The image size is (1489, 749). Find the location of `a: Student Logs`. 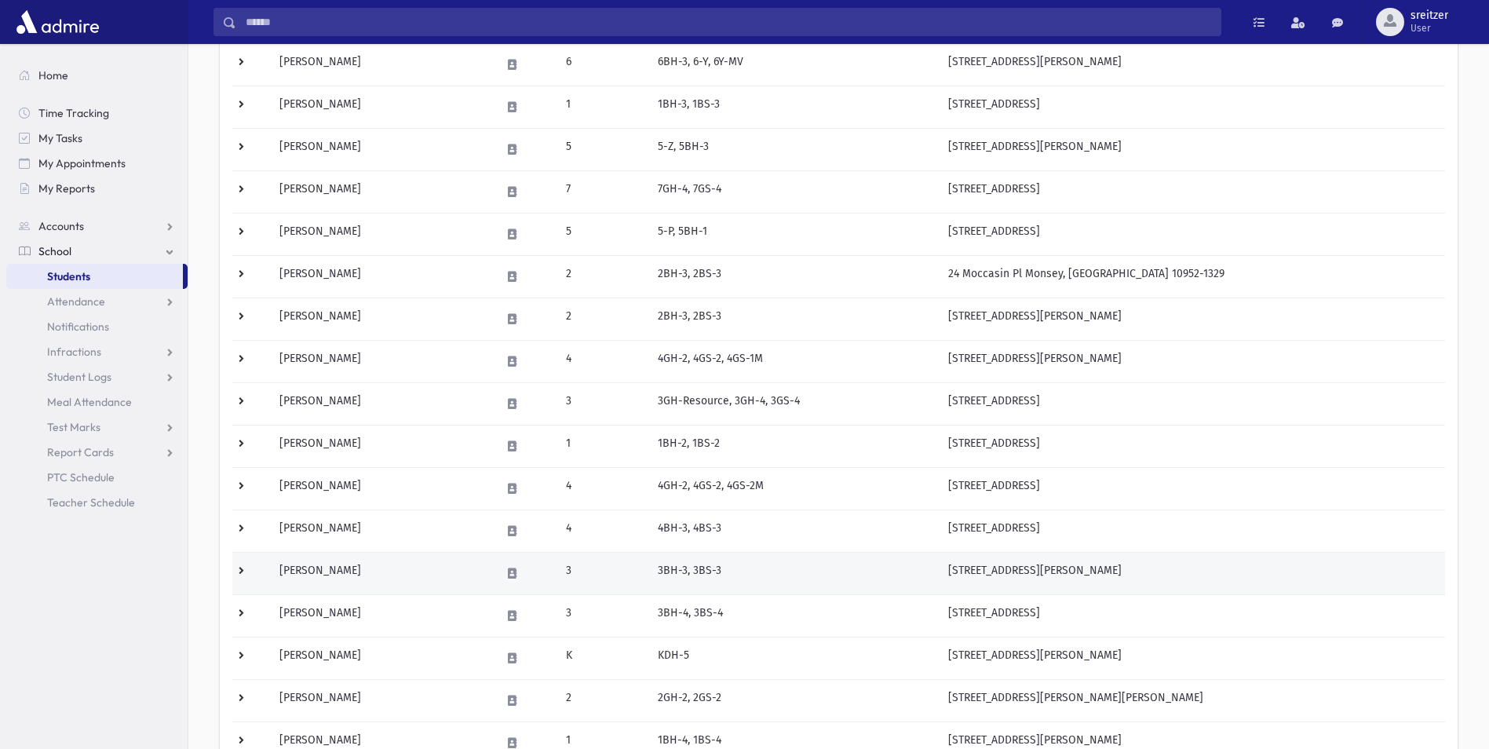

a: Student Logs is located at coordinates (97, 377).